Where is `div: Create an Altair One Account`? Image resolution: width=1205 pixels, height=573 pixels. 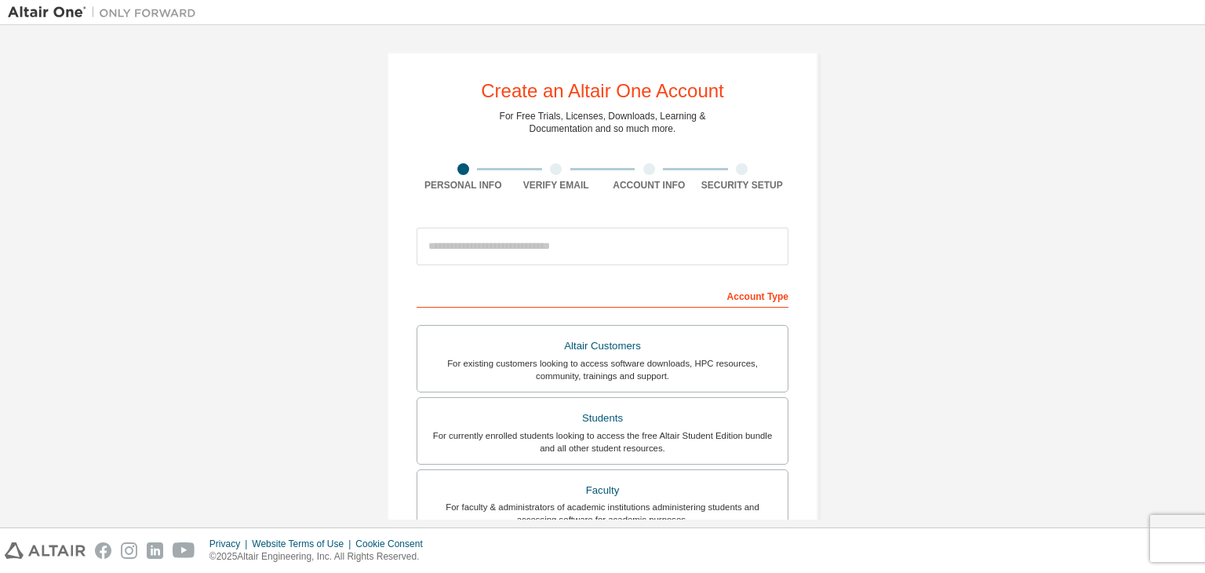 div: Create an Altair One Account is located at coordinates (603, 91).